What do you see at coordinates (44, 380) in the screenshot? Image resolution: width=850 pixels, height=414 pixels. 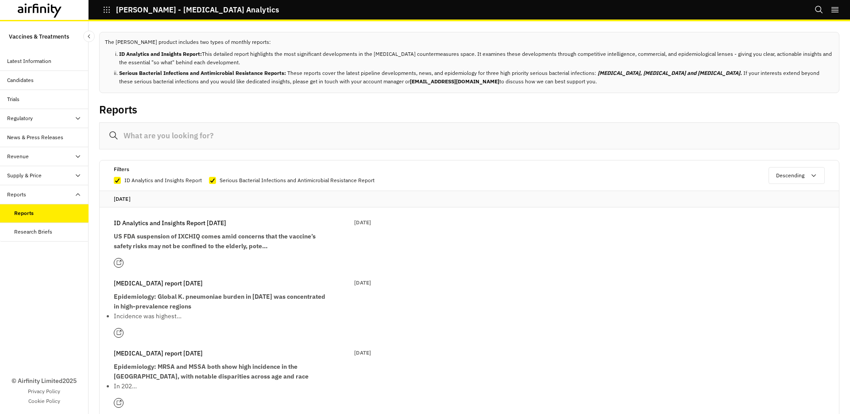 I see `p: © Airfinity Limited 2025` at bounding box center [44, 380].